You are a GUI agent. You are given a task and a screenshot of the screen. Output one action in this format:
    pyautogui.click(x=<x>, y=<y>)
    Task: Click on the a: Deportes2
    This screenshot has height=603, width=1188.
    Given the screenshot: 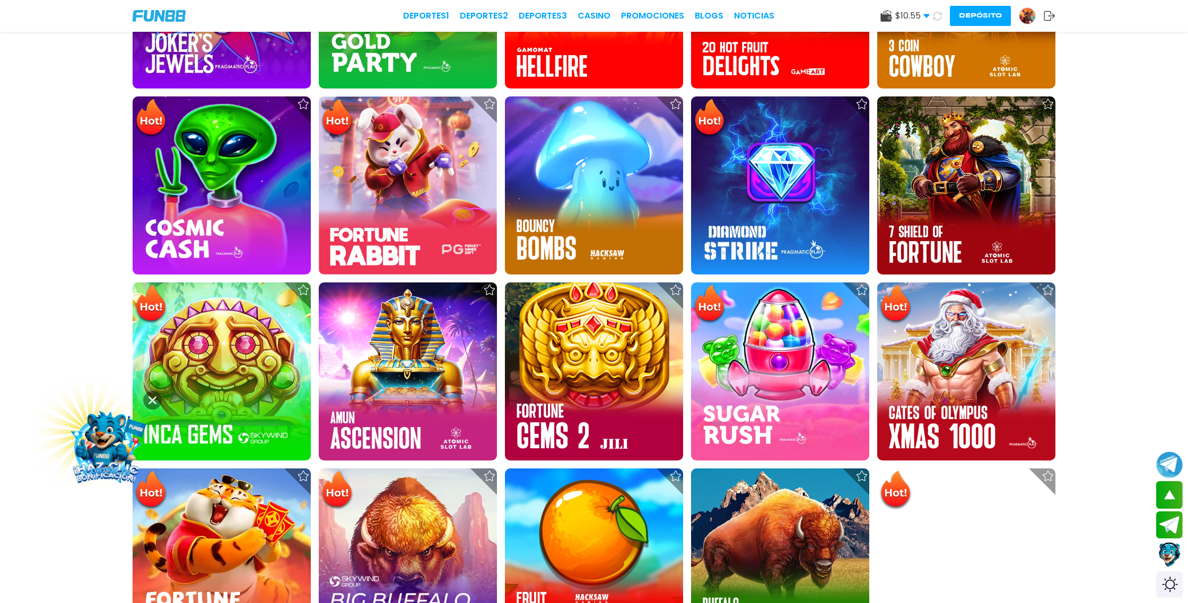 What is the action you would take?
    pyautogui.click(x=484, y=16)
    